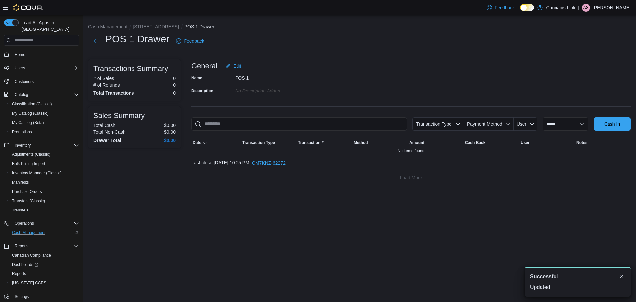 The height and width of the screenshot is (302, 636). I want to click on span: Bulk Pricing Import, so click(44, 164).